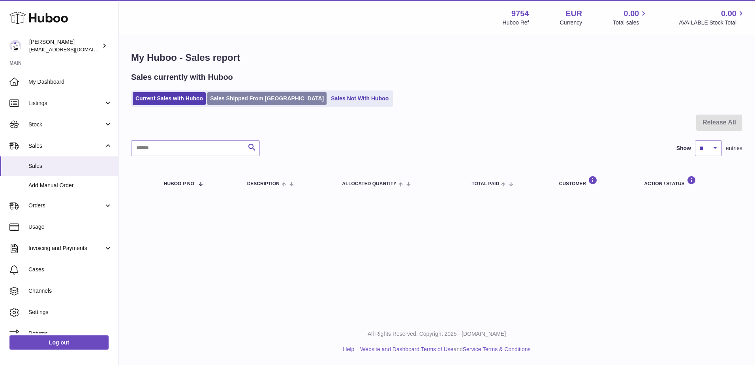  What do you see at coordinates (59, 342) in the screenshot?
I see `a: Log out` at bounding box center [59, 342].